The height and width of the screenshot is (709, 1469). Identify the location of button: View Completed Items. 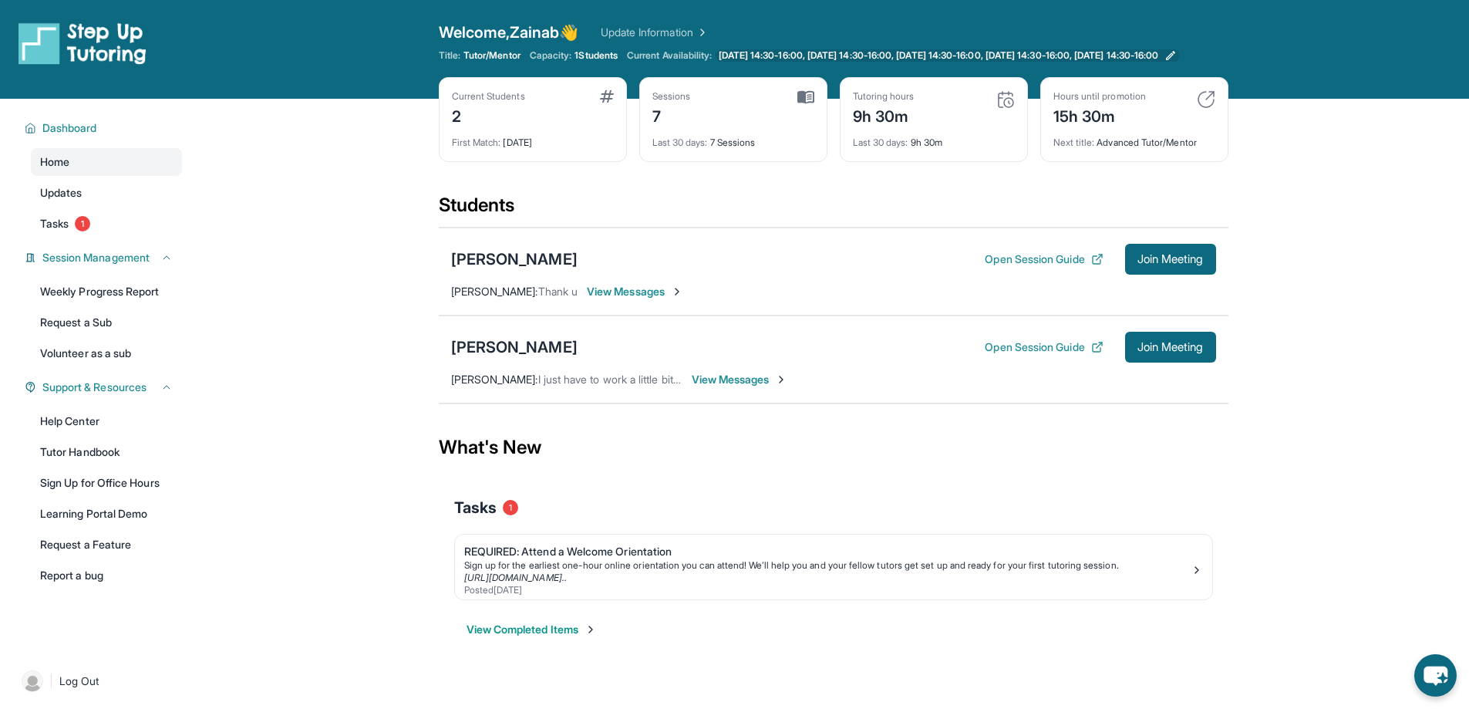
(531, 629).